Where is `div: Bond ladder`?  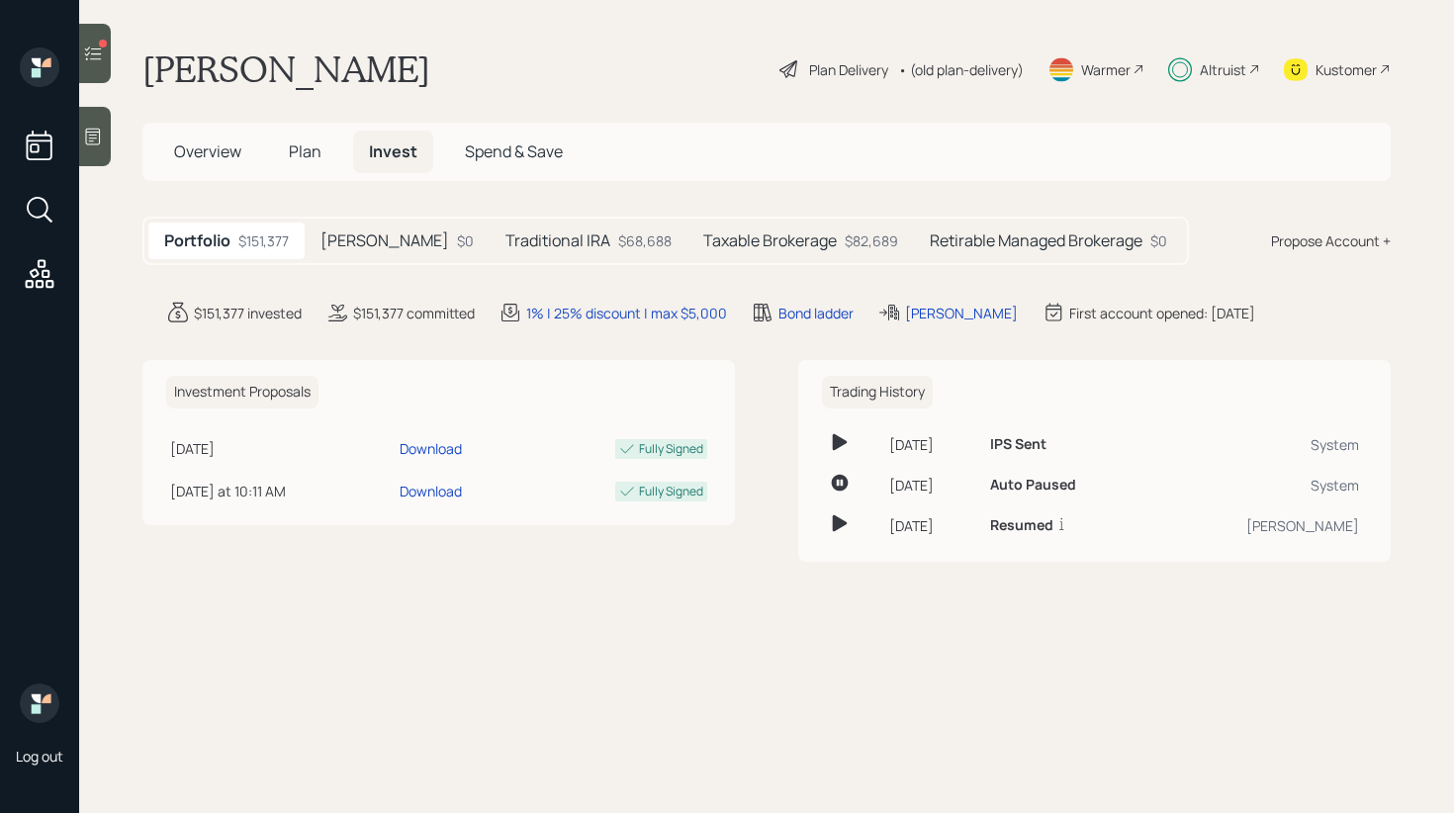
div: Bond ladder is located at coordinates (816, 313).